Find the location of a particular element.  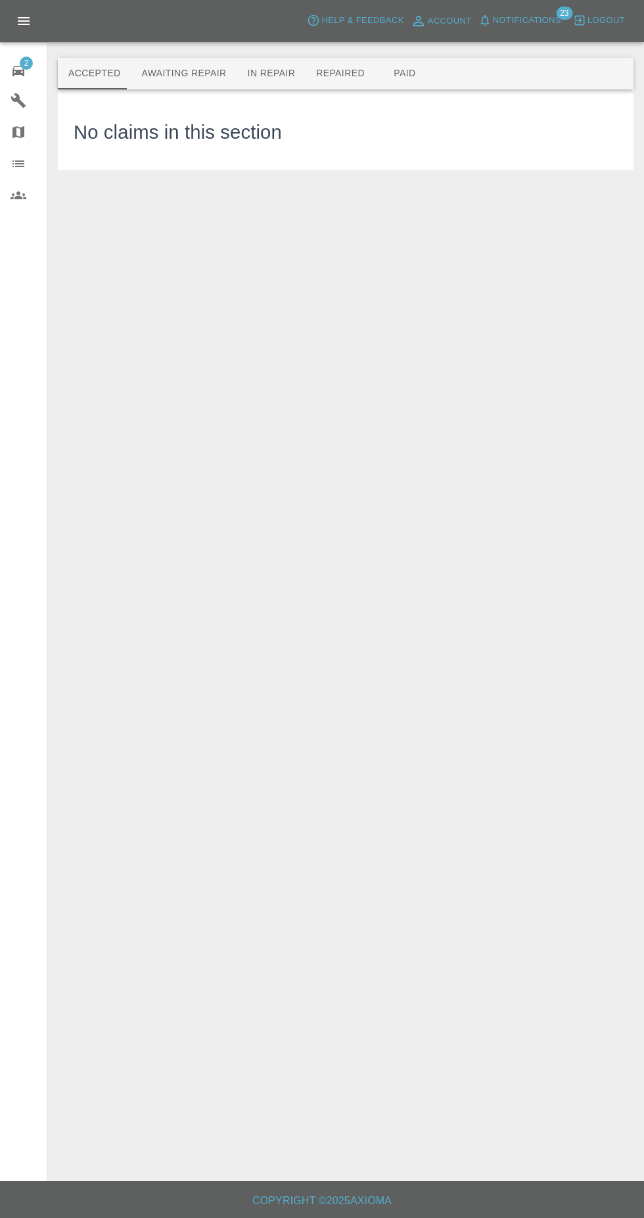

a: Account is located at coordinates (441, 21).